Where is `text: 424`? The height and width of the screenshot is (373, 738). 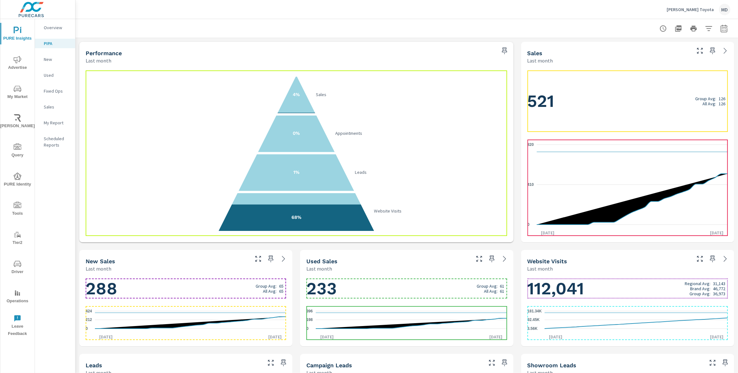
text: 424 is located at coordinates (89, 311).